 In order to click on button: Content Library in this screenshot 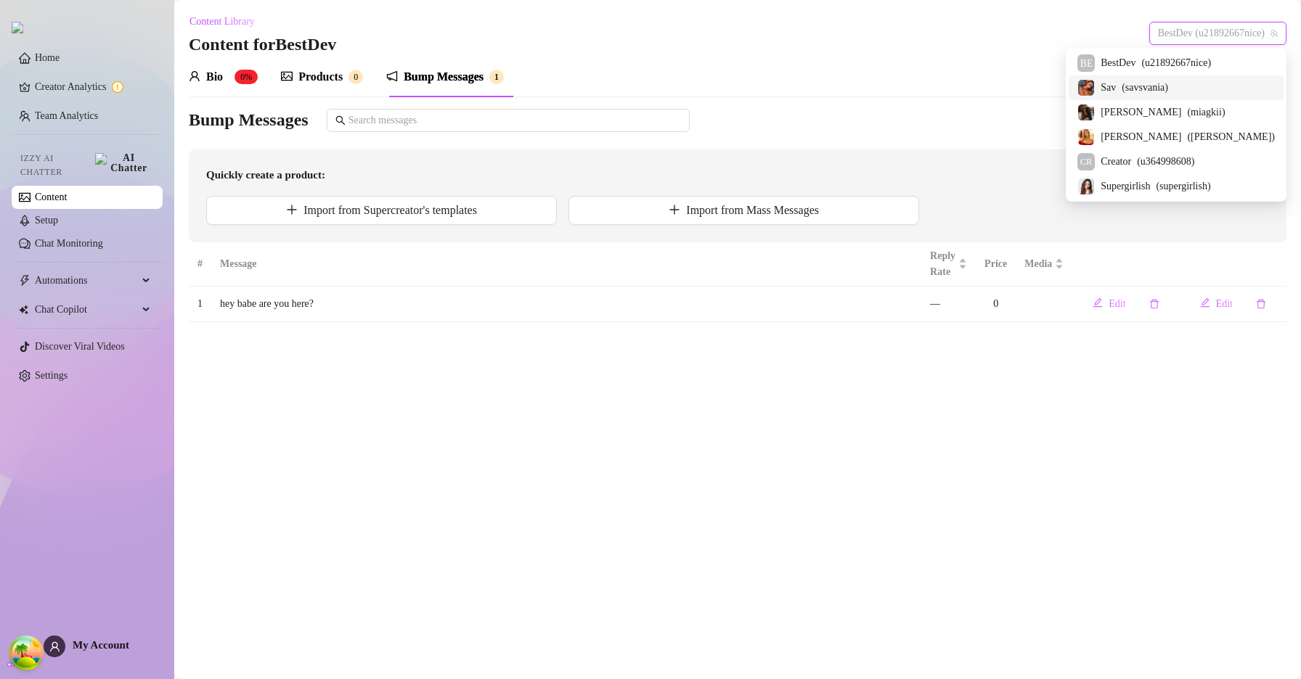, I will do `click(227, 22)`.